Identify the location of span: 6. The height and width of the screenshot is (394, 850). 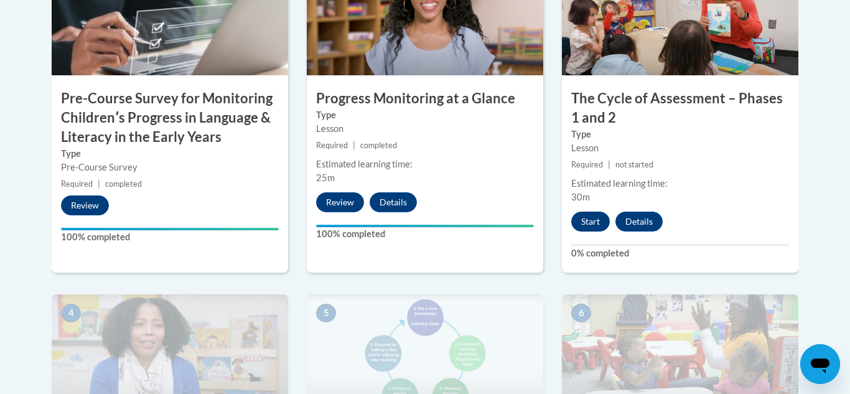
(581, 313).